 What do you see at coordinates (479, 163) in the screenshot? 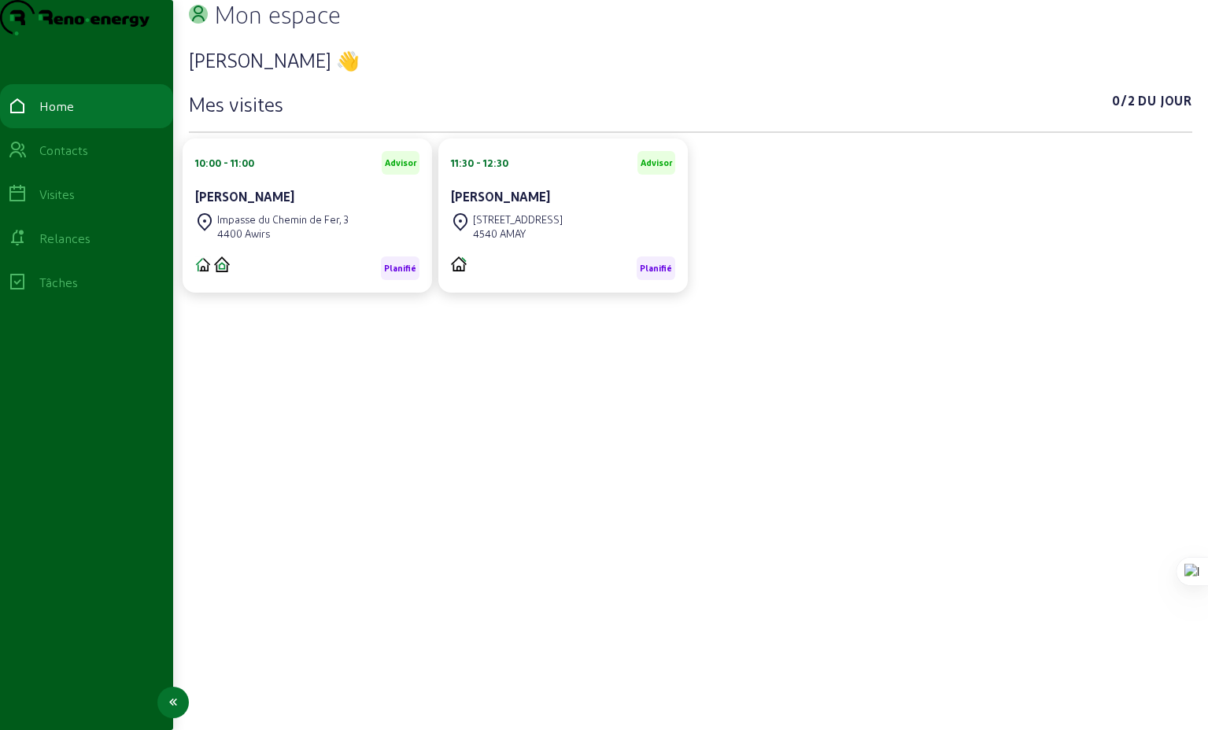
I see `div: 11:30 - 12:30` at bounding box center [479, 163].